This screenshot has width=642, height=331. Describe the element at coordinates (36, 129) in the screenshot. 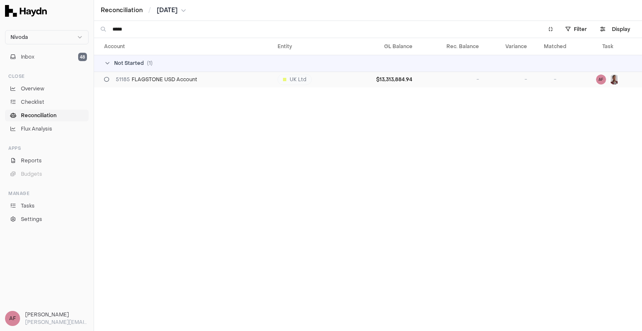

I see `span: Flux Analysis` at that location.